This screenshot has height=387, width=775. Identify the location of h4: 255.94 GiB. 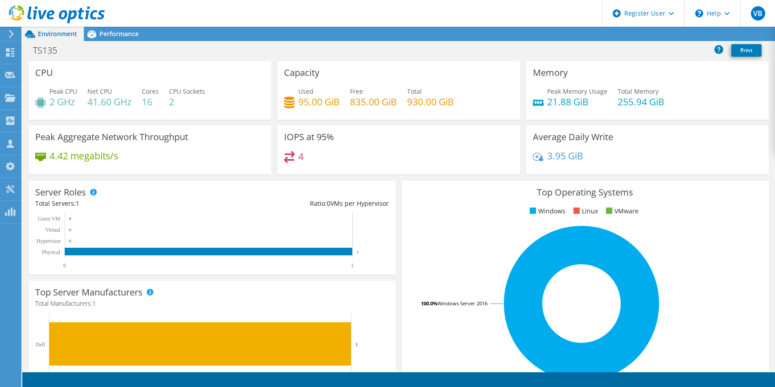
(641, 102).